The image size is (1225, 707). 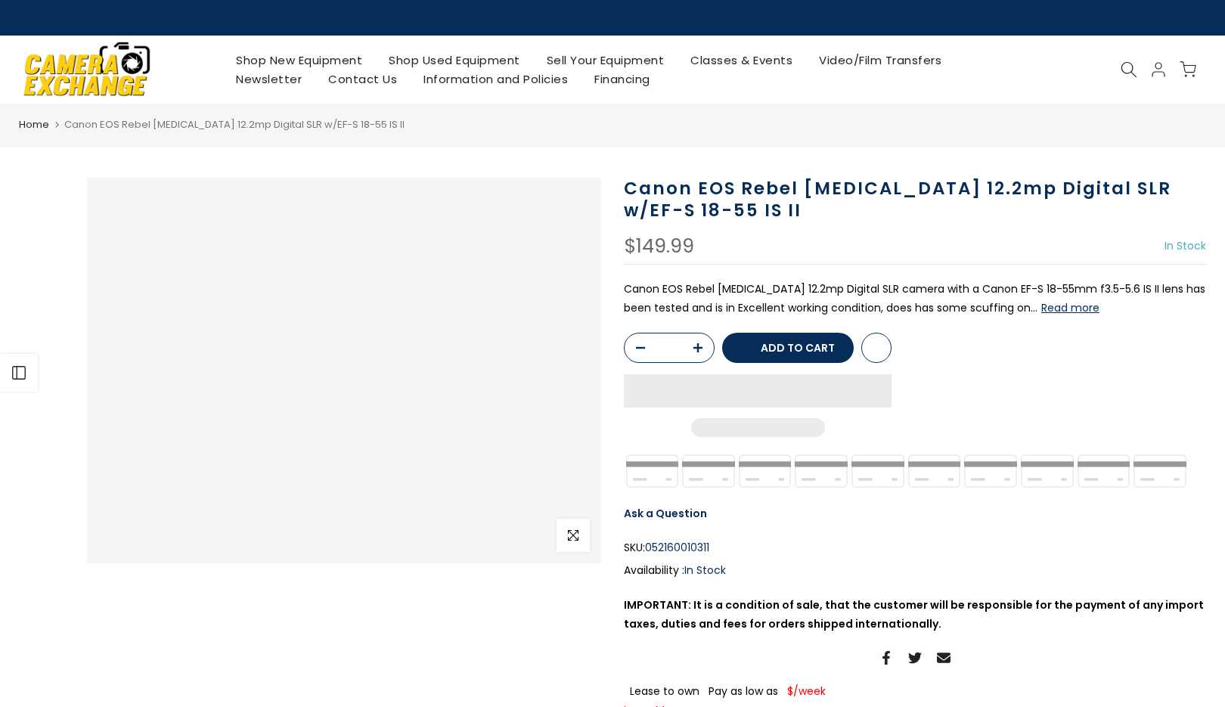 I want to click on div: Availability :, so click(x=915, y=570).